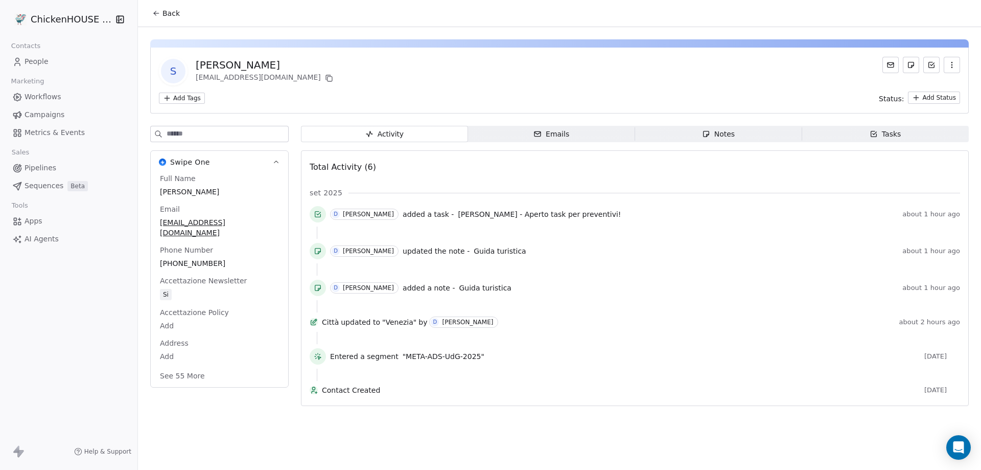 The width and height of the screenshot is (981, 470). What do you see at coordinates (78, 186) in the screenshot?
I see `span: Beta` at bounding box center [78, 186].